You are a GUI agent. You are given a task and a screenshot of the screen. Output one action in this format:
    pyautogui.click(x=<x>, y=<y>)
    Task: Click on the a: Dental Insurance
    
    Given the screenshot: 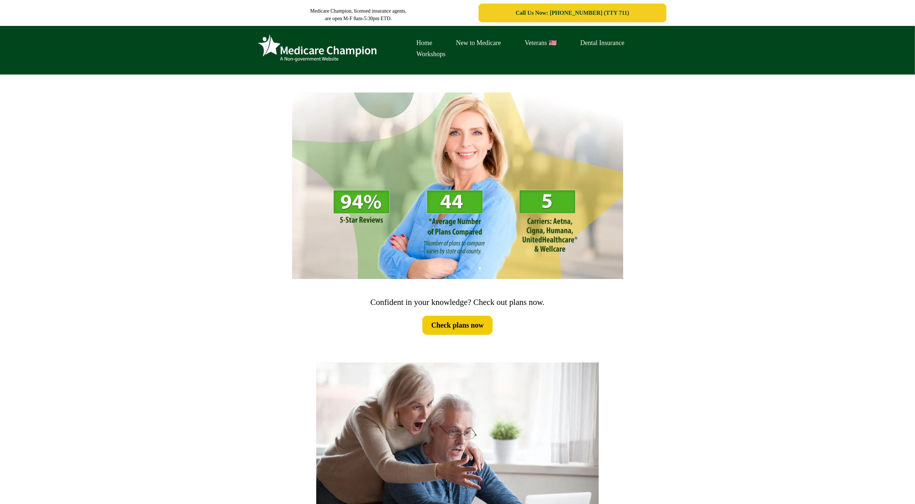 What is the action you would take?
    pyautogui.click(x=603, y=43)
    